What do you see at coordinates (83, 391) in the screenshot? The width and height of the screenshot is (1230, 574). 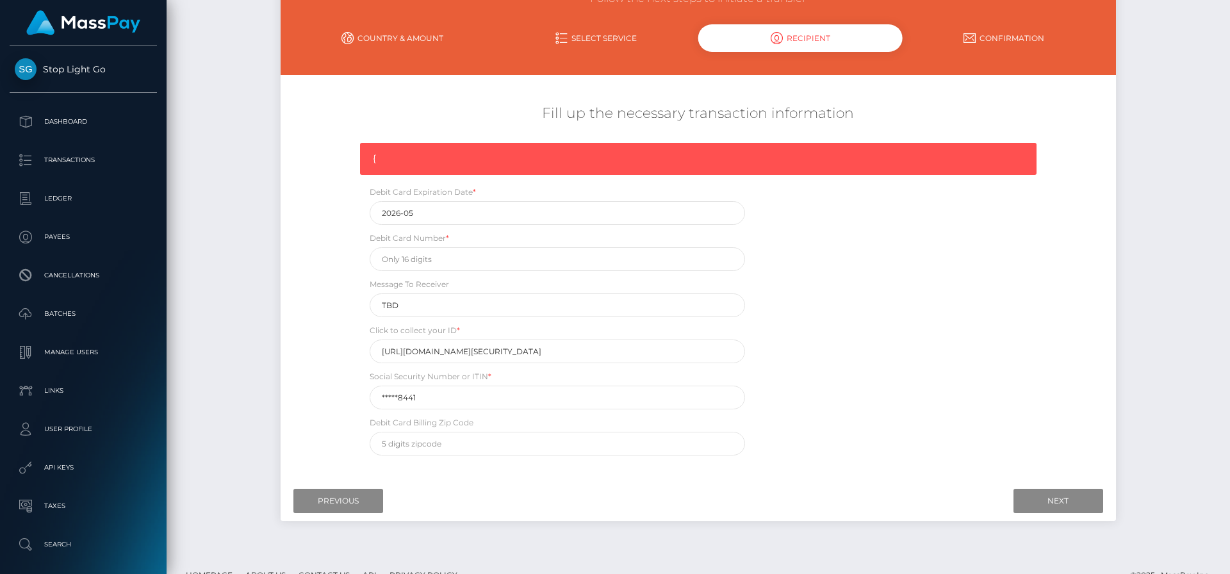 I see `a: Links` at bounding box center [83, 391].